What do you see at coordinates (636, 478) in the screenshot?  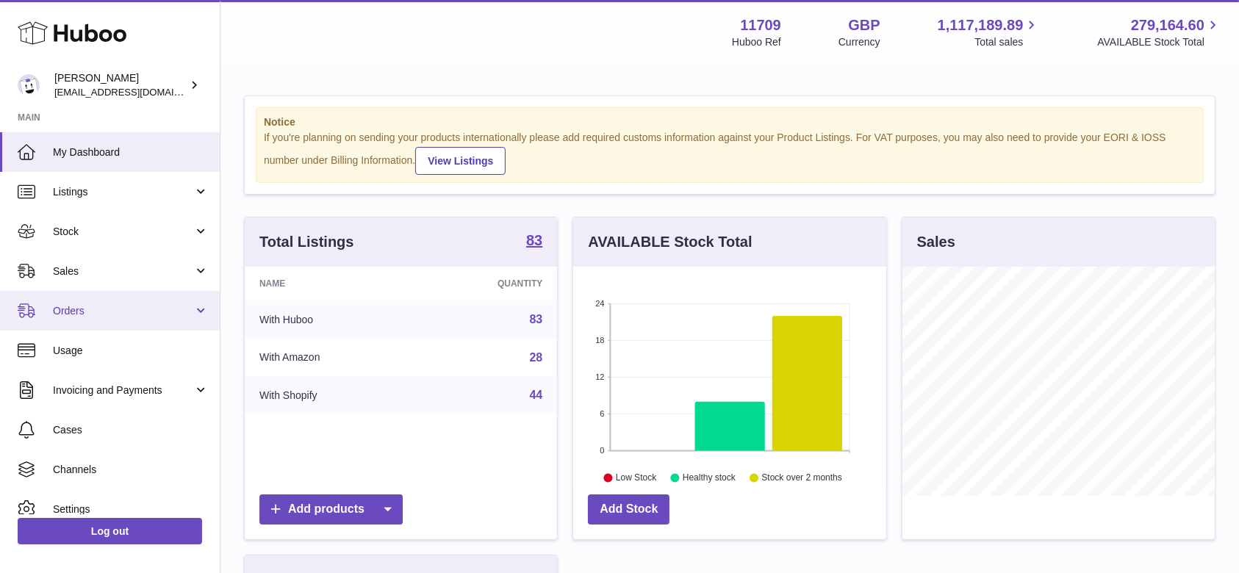 I see `text: Low Stock` at bounding box center [636, 478].